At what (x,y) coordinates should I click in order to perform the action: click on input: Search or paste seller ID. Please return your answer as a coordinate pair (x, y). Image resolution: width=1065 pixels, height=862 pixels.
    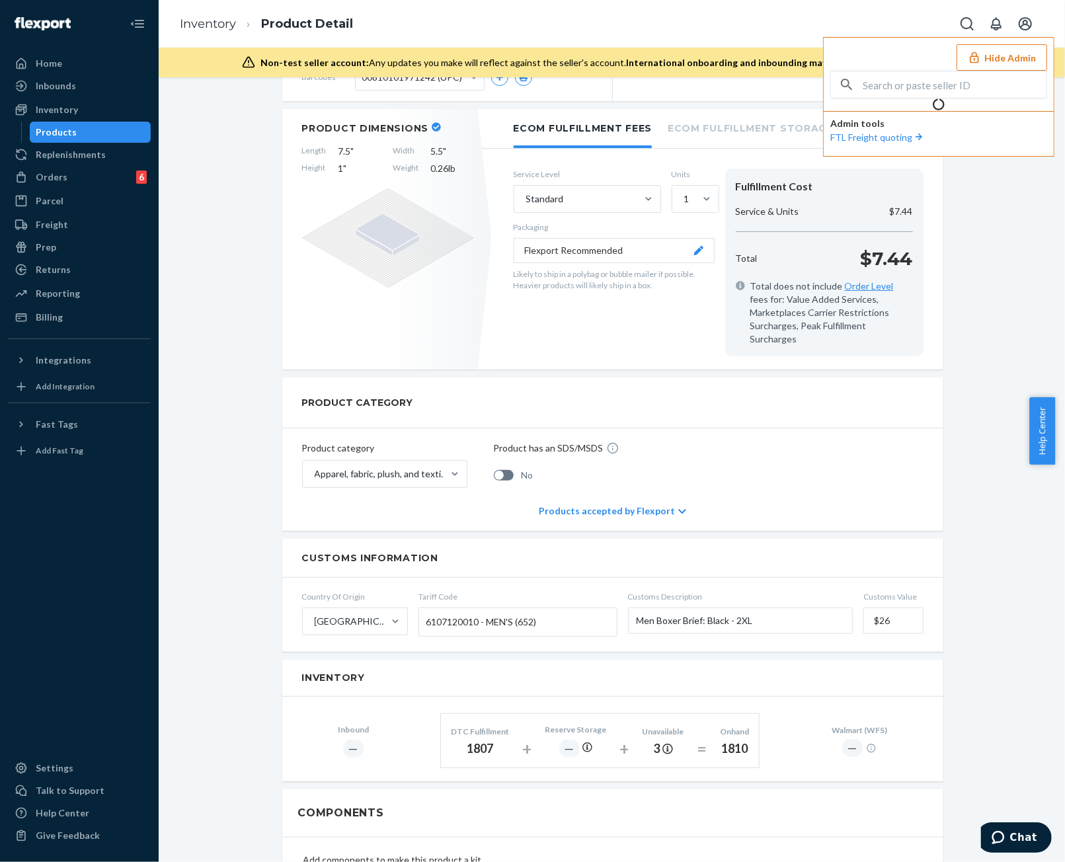
    Looking at the image, I should click on (955, 85).